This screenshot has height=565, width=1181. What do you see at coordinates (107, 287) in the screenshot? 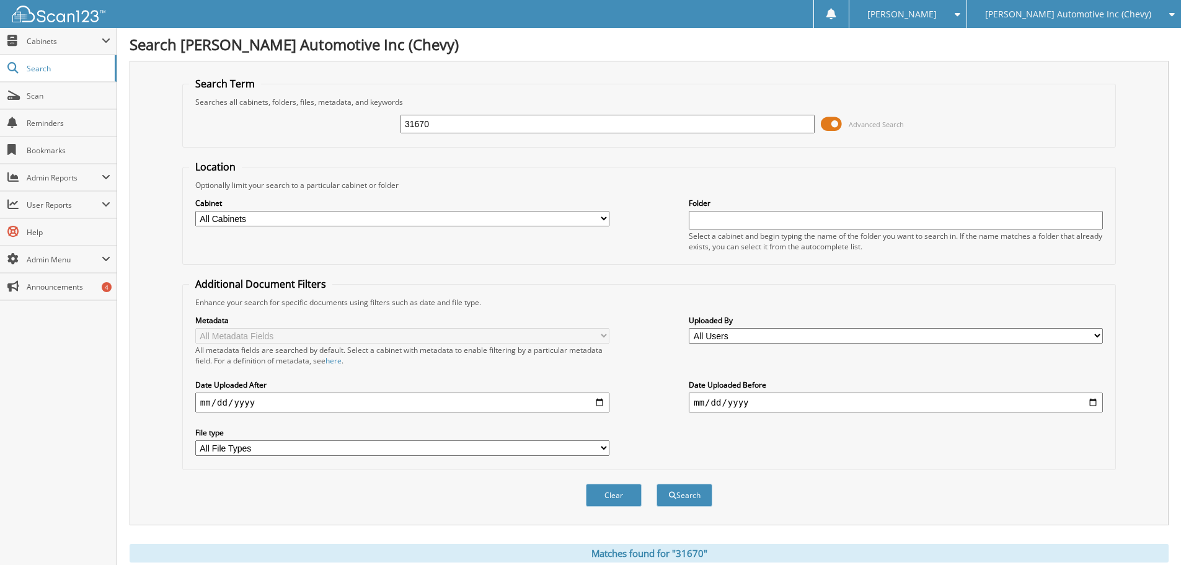
I see `div: 4` at bounding box center [107, 287].